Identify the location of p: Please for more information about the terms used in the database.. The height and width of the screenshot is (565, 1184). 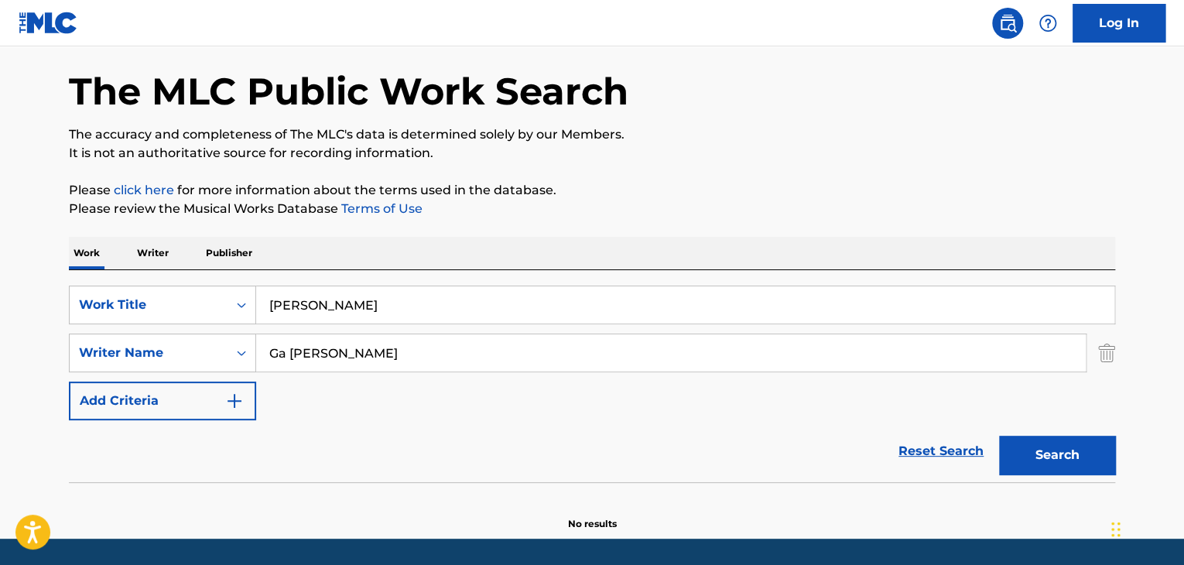
(592, 190).